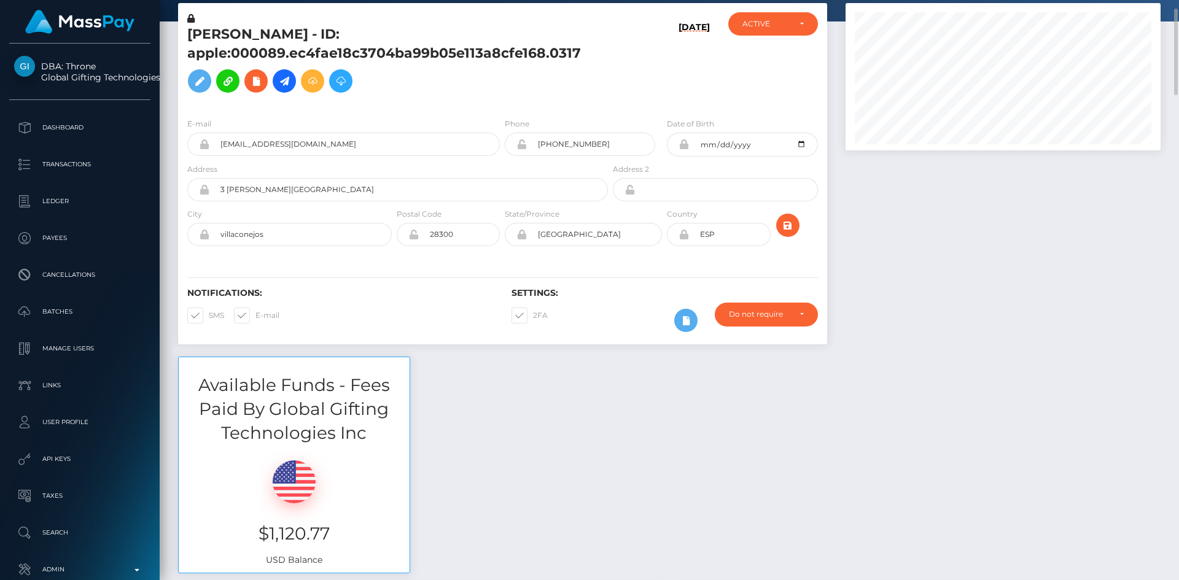 The width and height of the screenshot is (1179, 580). What do you see at coordinates (766, 24) in the screenshot?
I see `div: ACTIVE` at bounding box center [766, 24].